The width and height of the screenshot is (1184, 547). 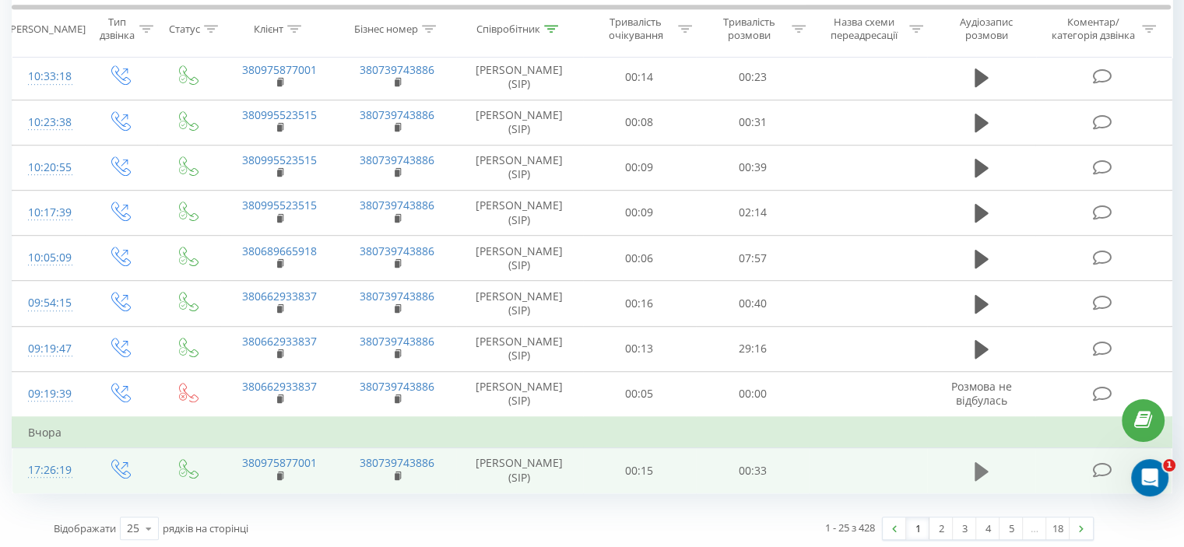 I want to click on span: Відображати, so click(x=85, y=528).